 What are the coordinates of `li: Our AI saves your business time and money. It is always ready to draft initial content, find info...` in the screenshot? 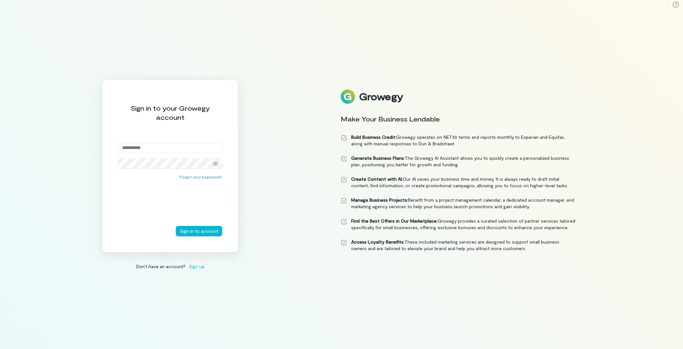 It's located at (458, 182).